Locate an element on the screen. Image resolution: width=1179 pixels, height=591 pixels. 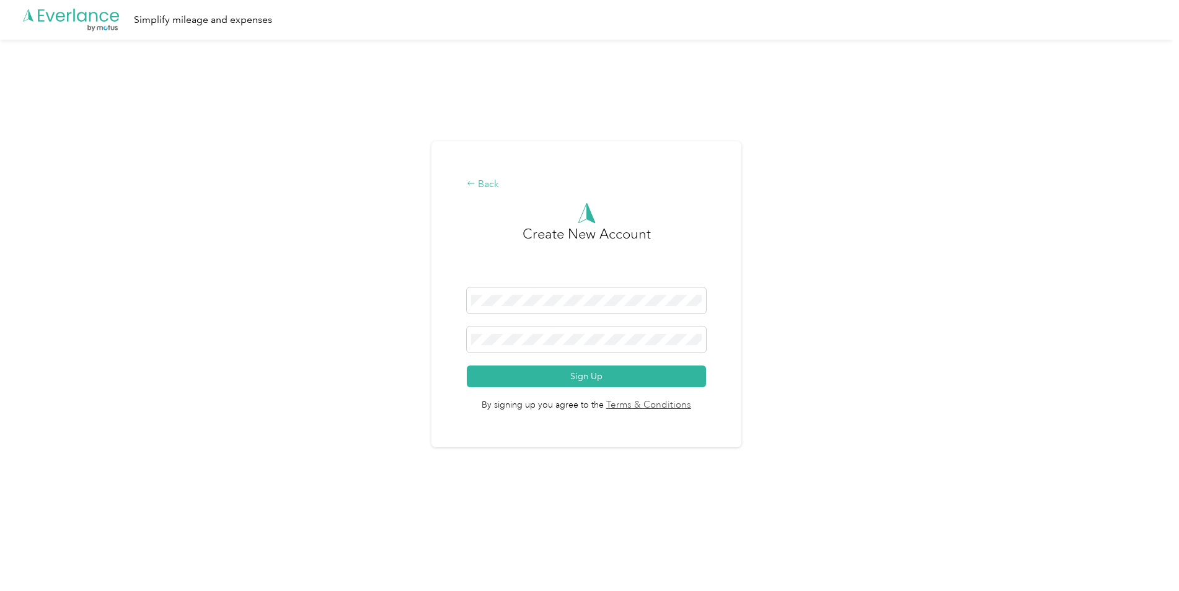
button: Sign Up is located at coordinates (586, 376).